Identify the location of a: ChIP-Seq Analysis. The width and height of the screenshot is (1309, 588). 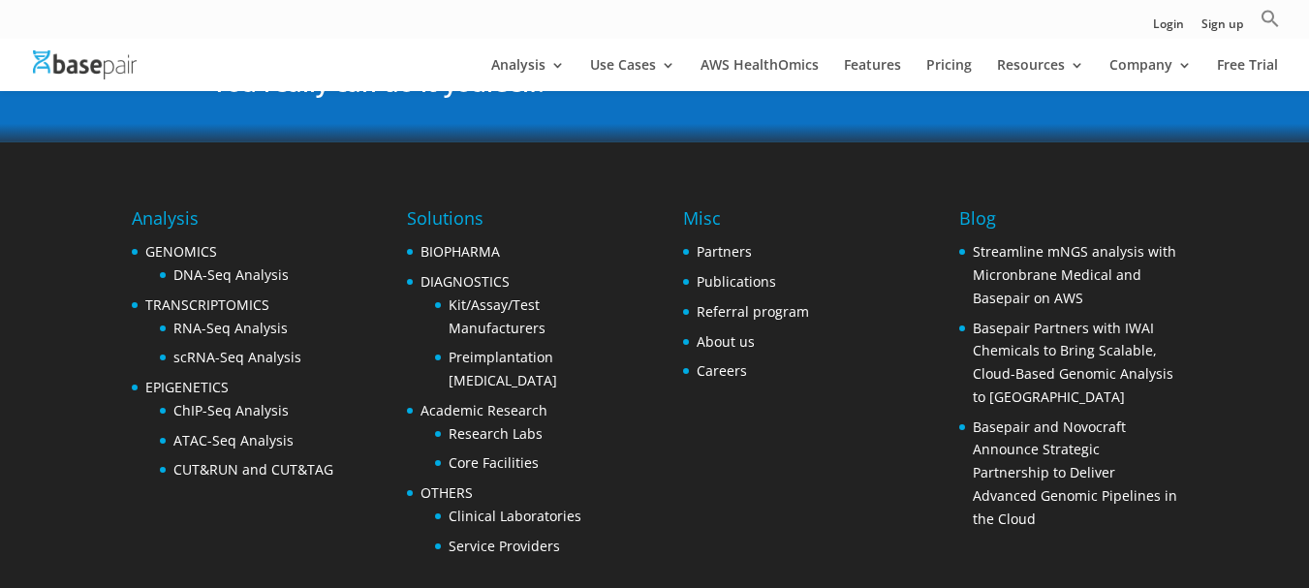
(231, 410).